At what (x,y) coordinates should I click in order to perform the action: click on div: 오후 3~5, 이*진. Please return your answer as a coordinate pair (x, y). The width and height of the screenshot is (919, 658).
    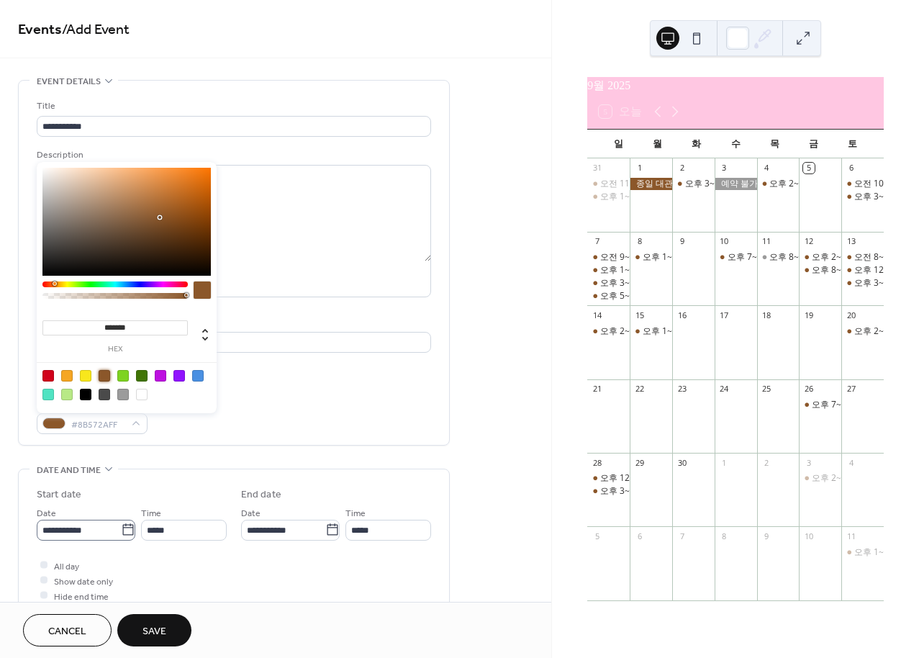
    Looking at the image, I should click on (693, 184).